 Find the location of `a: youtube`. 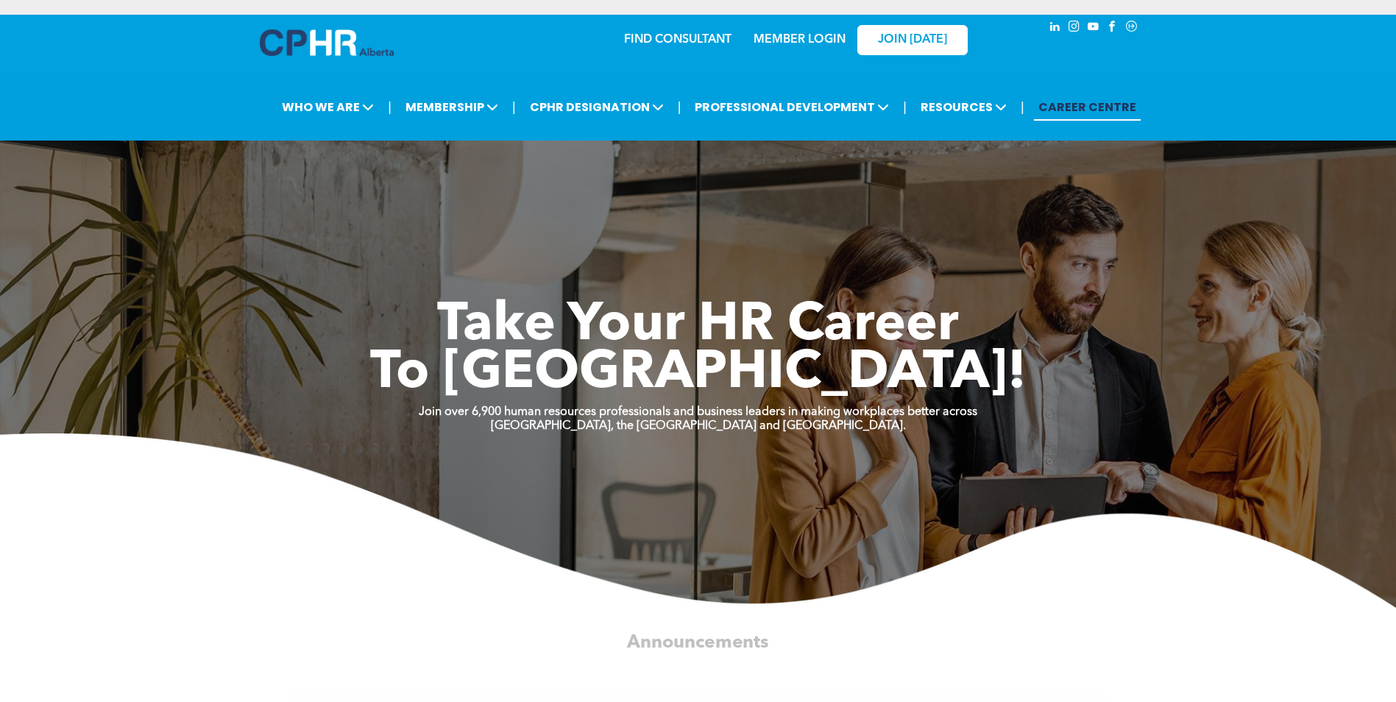

a: youtube is located at coordinates (1094, 28).